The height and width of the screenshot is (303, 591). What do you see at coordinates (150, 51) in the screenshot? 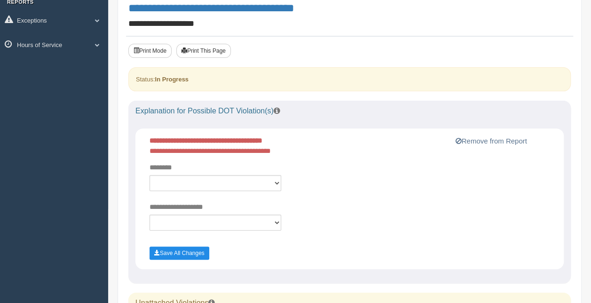
I see `button: Print Mode` at bounding box center [150, 51].